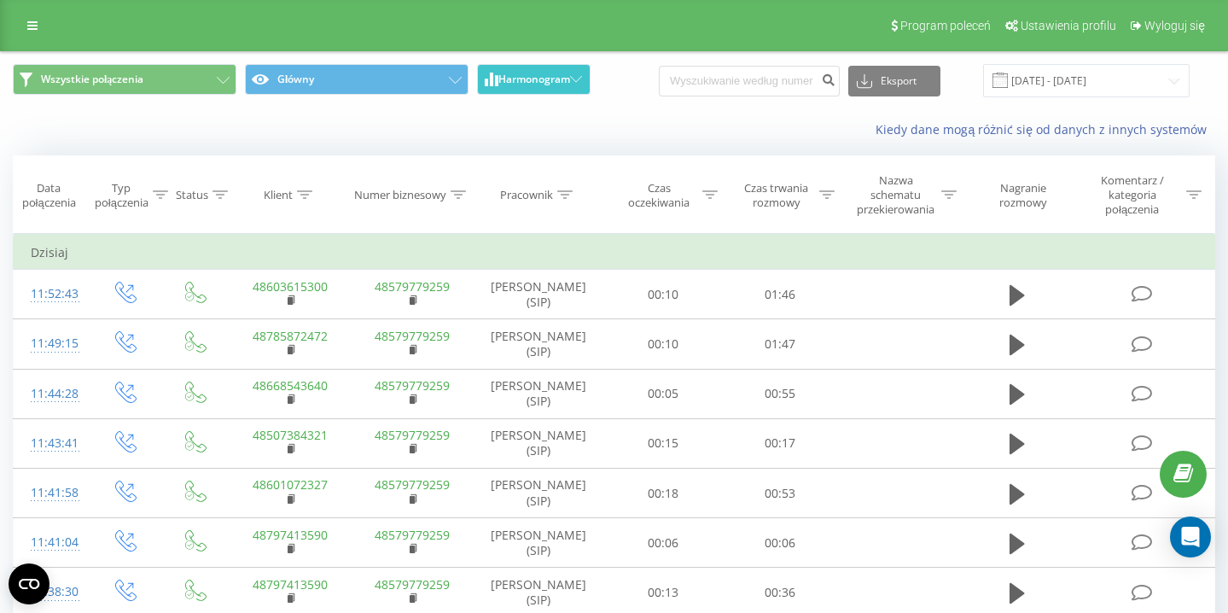 This screenshot has height=613, width=1228. Describe the element at coordinates (946, 26) in the screenshot. I see `span: Program poleceń` at that location.